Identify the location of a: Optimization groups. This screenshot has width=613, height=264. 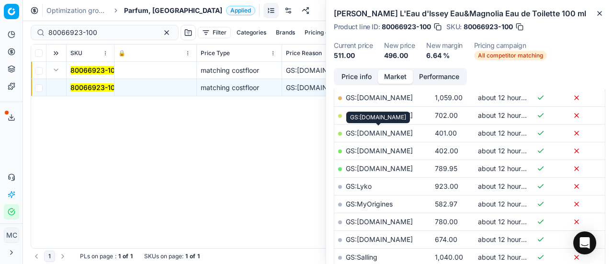
(77, 11).